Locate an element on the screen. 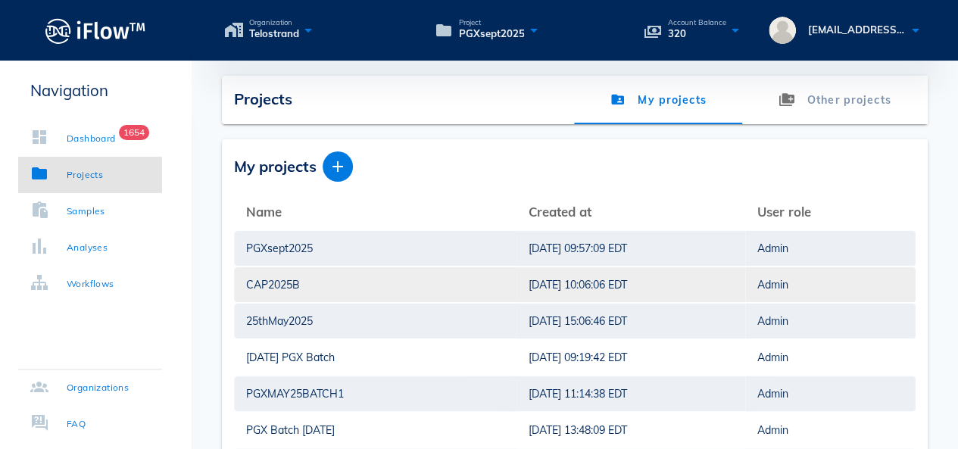 This screenshot has height=449, width=958. span: PGXsept2025 is located at coordinates (491, 34).